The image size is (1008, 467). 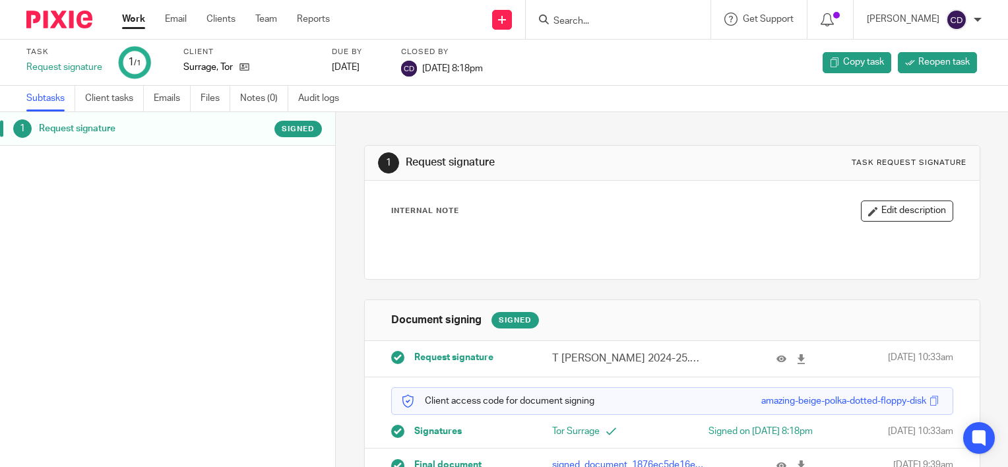 What do you see at coordinates (133, 19) in the screenshot?
I see `a: Work` at bounding box center [133, 19].